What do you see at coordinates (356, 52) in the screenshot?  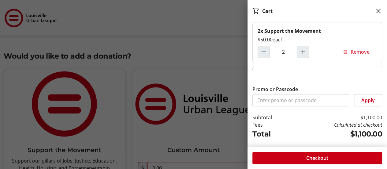 I see `button: Remove` at bounding box center [356, 52].